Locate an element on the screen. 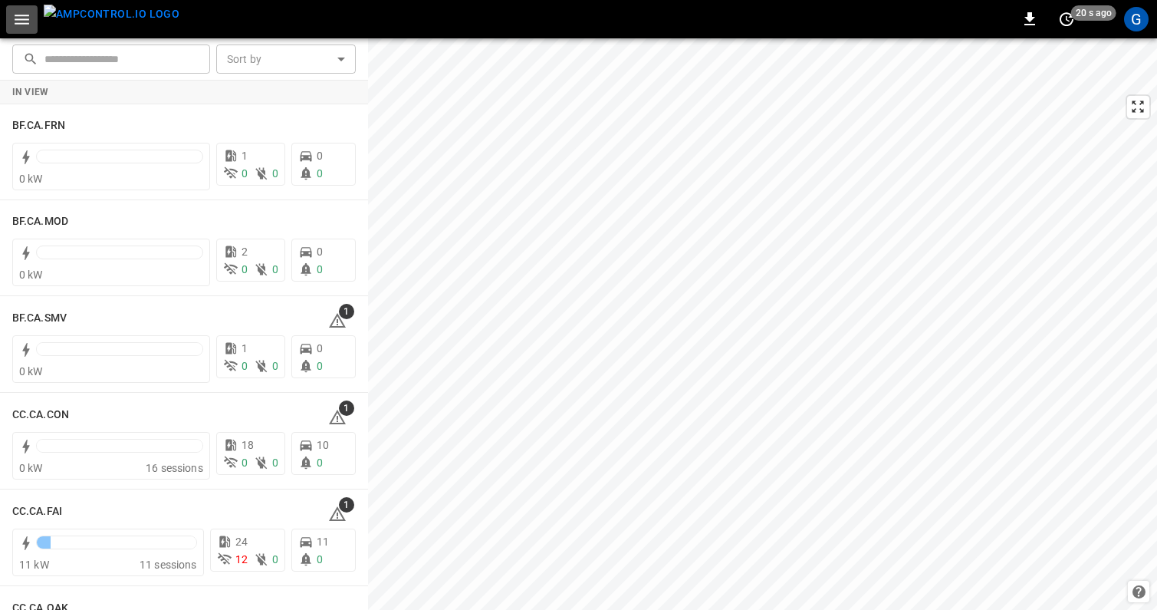 The image size is (1157, 610). img: ampcontrol.io logo is located at coordinates (111, 14).